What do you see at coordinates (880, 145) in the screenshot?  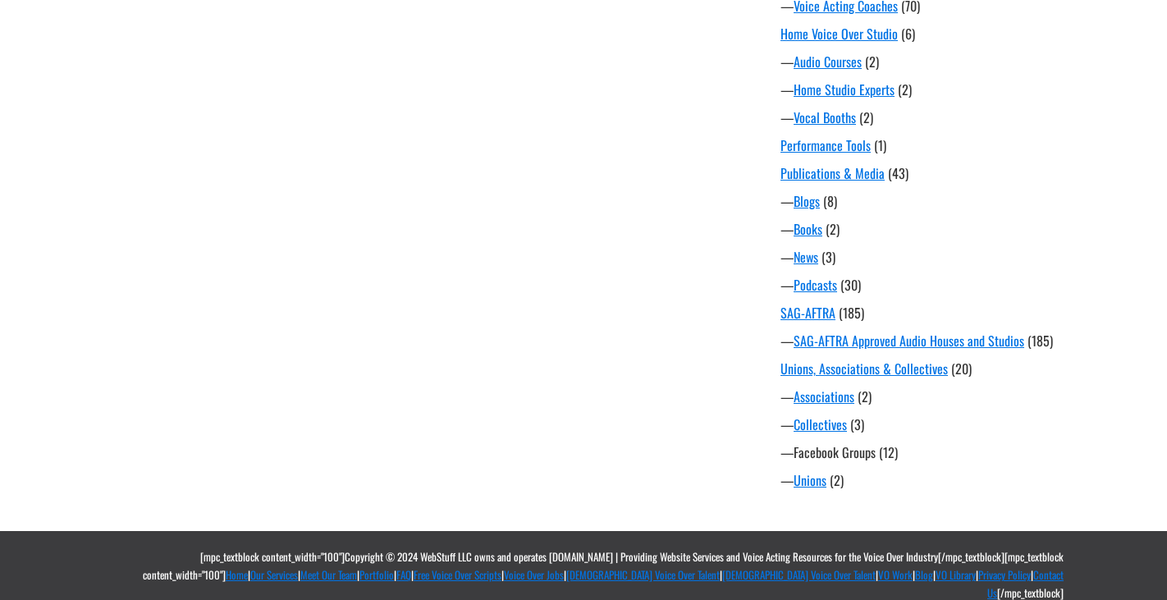 I see `span: (1)` at bounding box center [880, 145].